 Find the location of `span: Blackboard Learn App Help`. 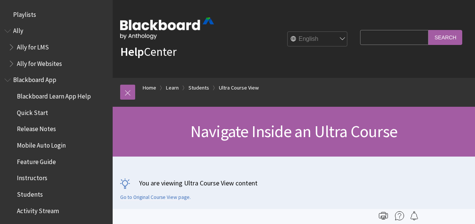

span: Blackboard Learn App Help is located at coordinates (54, 95).